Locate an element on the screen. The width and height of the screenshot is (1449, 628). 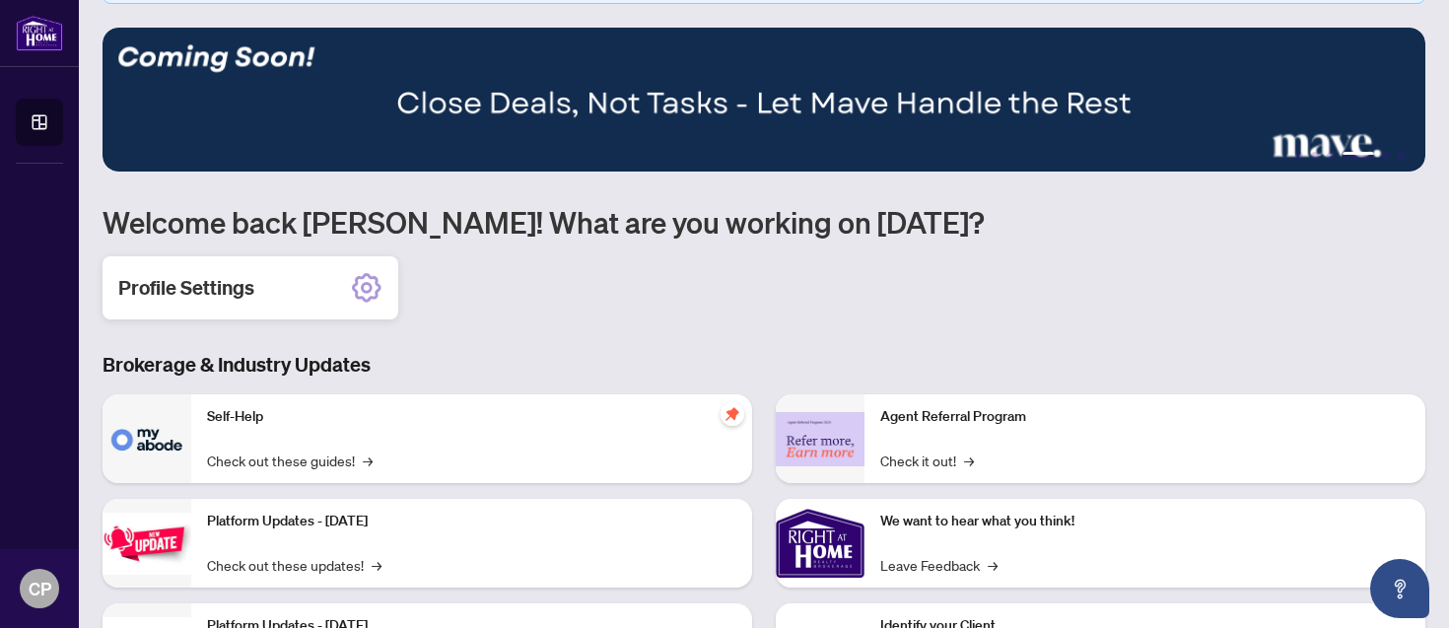
button: 4 is located at coordinates (1359, 156).